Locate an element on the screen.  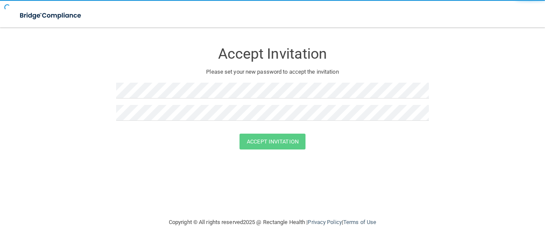
img: bridge_compliance_login_screen.278c3ca4.svg is located at coordinates (51, 15).